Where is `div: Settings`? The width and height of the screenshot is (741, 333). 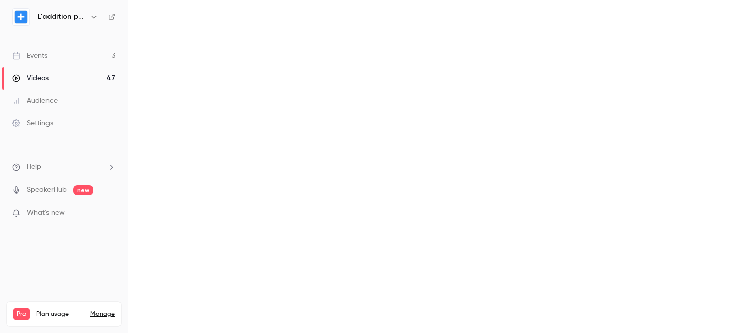 div: Settings is located at coordinates (33, 123).